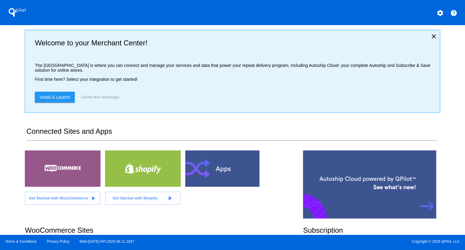 This screenshot has height=250, width=465. What do you see at coordinates (164, 230) in the screenshot?
I see `h2: WooCommerce Sites` at bounding box center [164, 230].